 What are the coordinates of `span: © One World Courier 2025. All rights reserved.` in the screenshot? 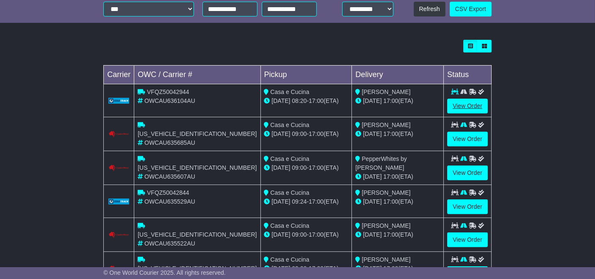 It's located at (164, 273).